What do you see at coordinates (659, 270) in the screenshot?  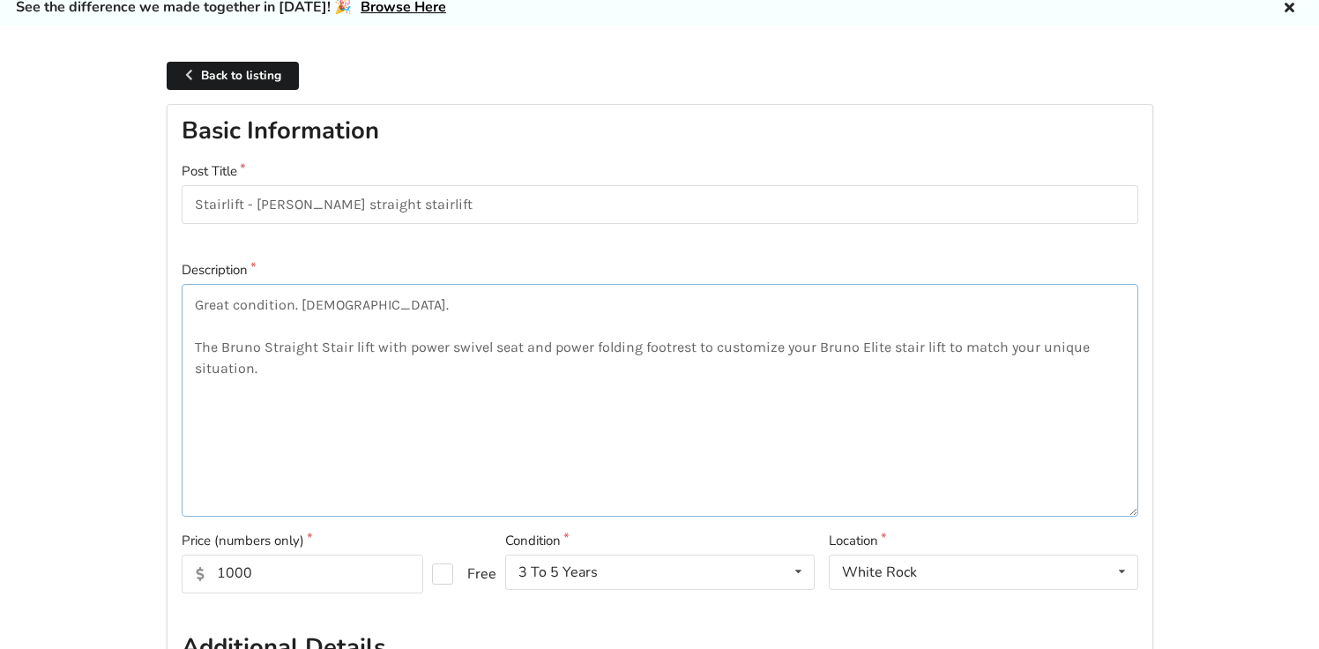 I see `label: Description` at bounding box center [659, 270].